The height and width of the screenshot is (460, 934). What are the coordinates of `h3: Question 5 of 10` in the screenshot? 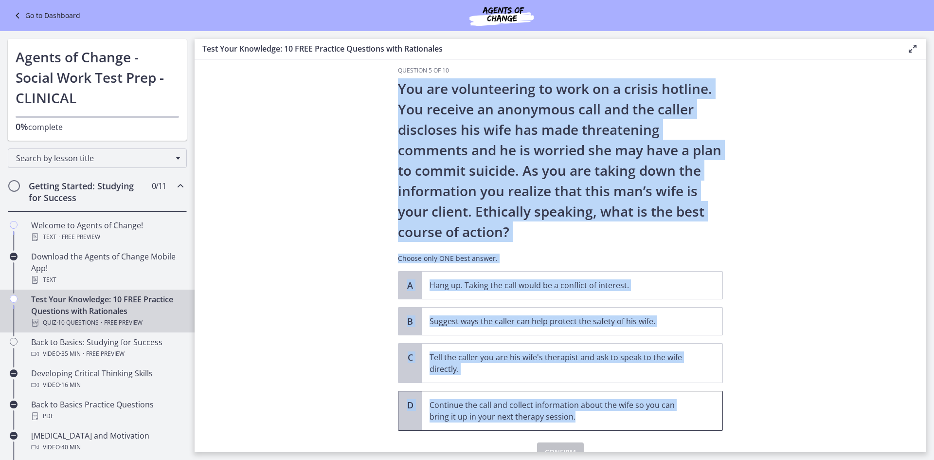 It's located at (560, 71).